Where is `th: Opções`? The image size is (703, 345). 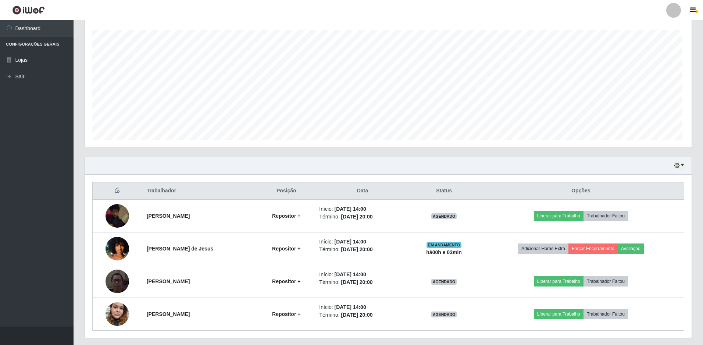 th: Opções is located at coordinates (581, 191).